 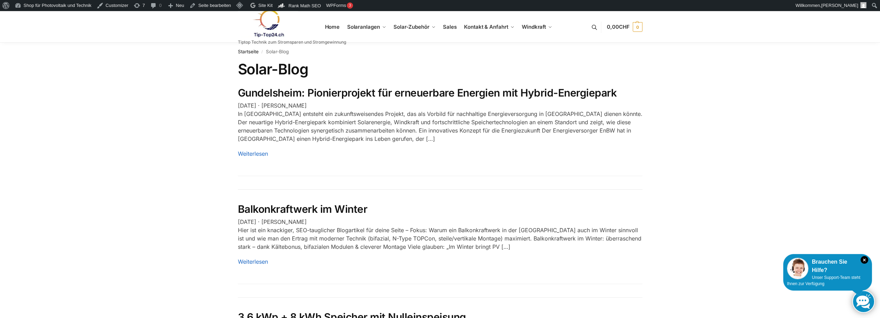 I want to click on a: 0,00CHF 0, so click(x=624, y=27).